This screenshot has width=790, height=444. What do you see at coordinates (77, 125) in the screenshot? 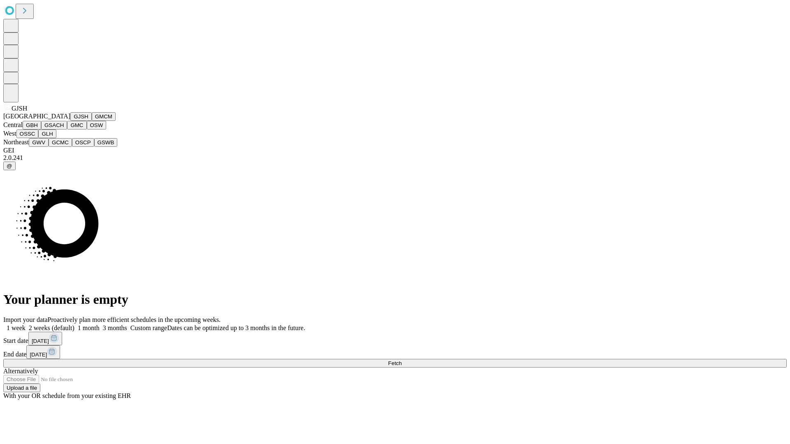
I see `button: GMC` at bounding box center [77, 125].